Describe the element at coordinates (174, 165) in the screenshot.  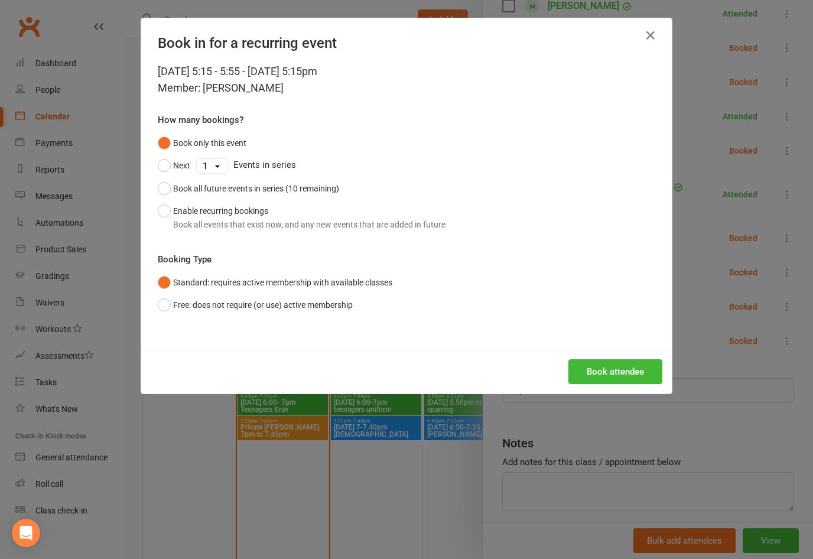
I see `button: Next` at that location.